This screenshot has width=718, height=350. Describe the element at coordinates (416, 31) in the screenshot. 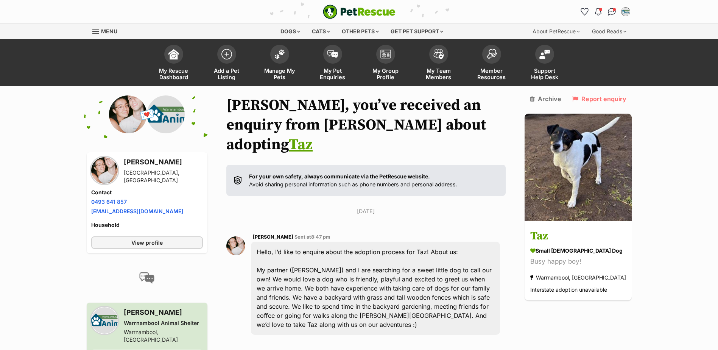

I see `div: Get pet support` at that location.